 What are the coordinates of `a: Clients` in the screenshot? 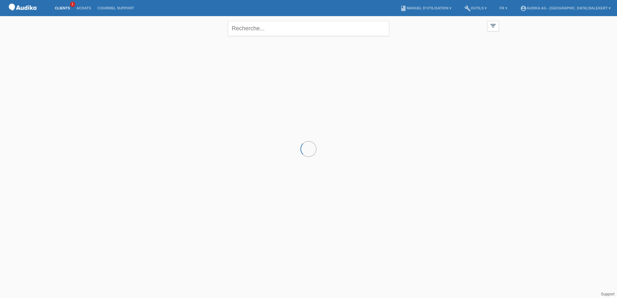 It's located at (62, 8).